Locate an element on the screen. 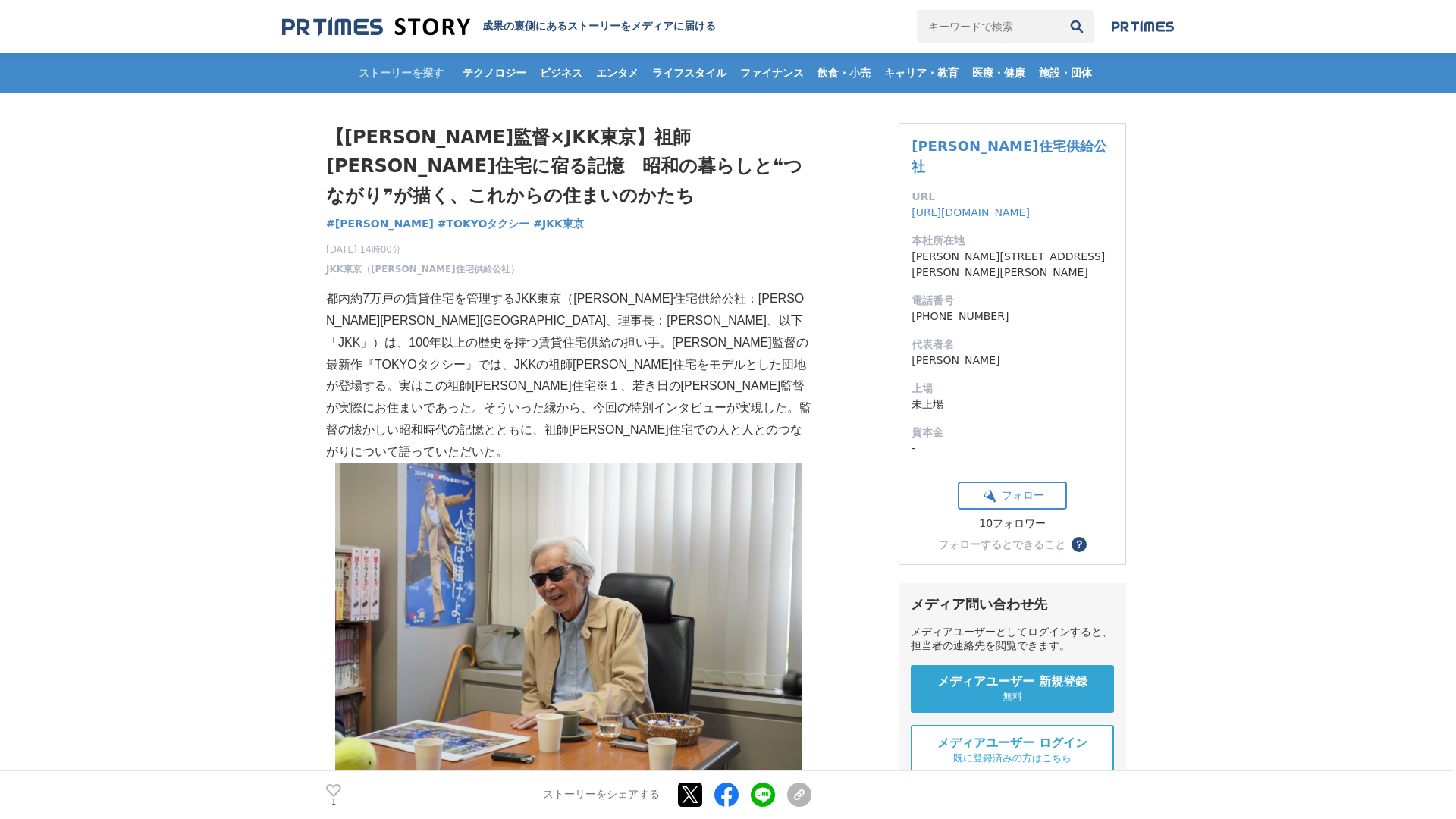  a: prtimes is located at coordinates (1143, 27).